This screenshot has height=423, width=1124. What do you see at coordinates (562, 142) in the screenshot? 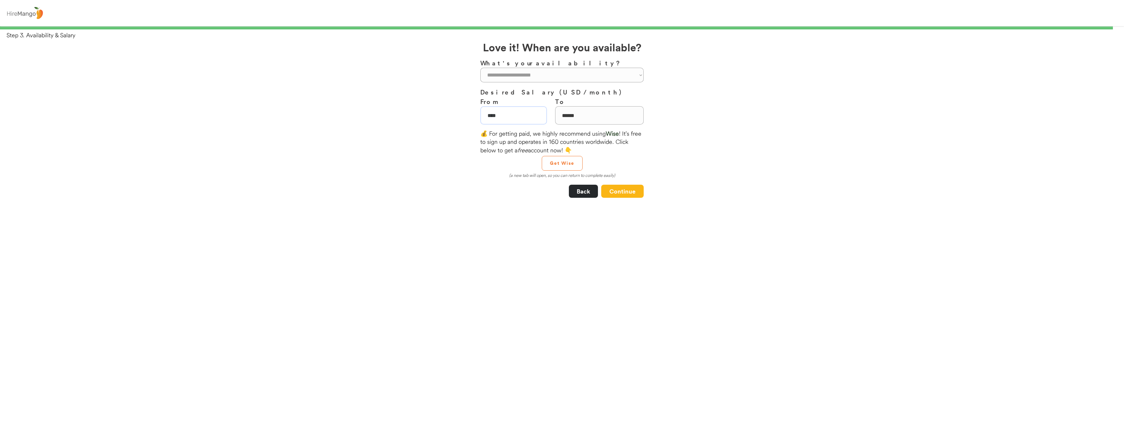
I see `div: 💰 For getting paid, we highly recommend using ! It's free to sign up and operates in 160 countrie...` at bounding box center [562, 142].